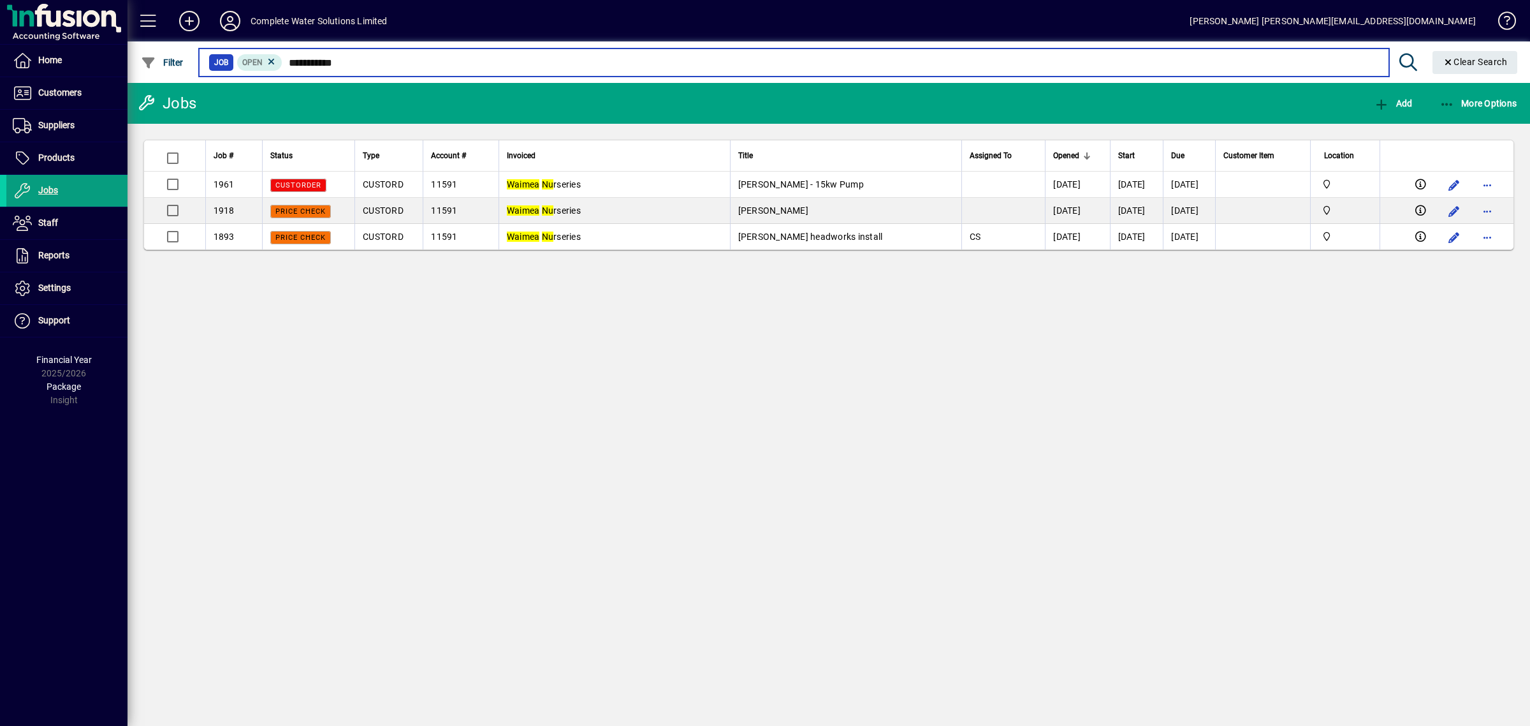  What do you see at coordinates (1137, 156) in the screenshot?
I see `div: Start` at bounding box center [1137, 156].